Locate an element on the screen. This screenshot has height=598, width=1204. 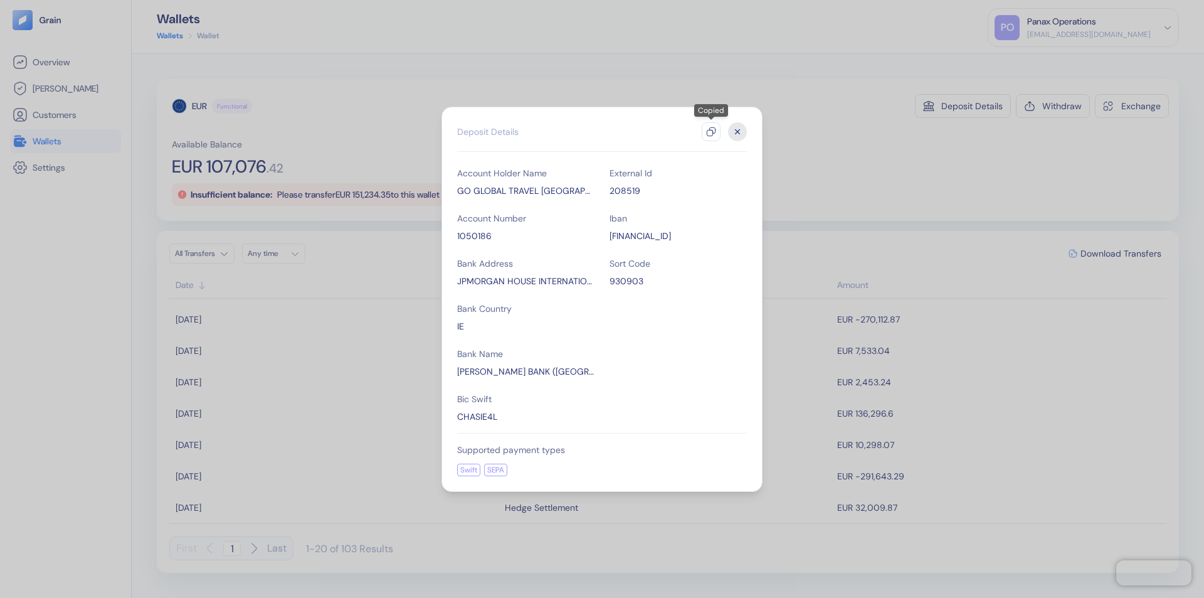
div: Bank Address is located at coordinates (526, 263).